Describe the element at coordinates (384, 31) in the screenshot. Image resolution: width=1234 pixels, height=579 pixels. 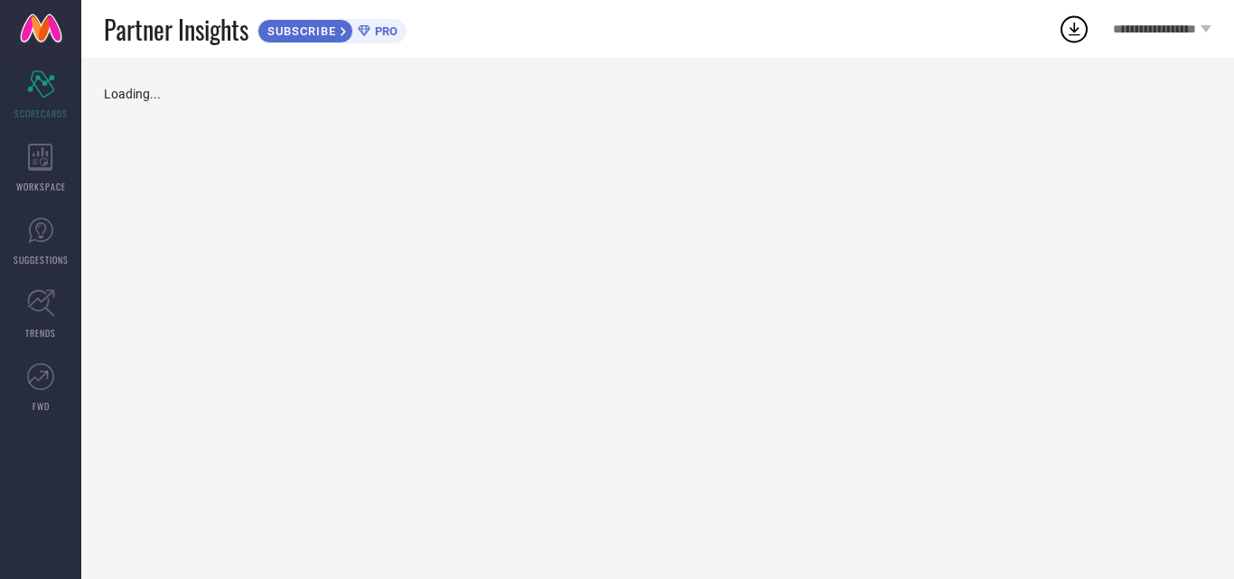
I see `span: PRO` at that location.